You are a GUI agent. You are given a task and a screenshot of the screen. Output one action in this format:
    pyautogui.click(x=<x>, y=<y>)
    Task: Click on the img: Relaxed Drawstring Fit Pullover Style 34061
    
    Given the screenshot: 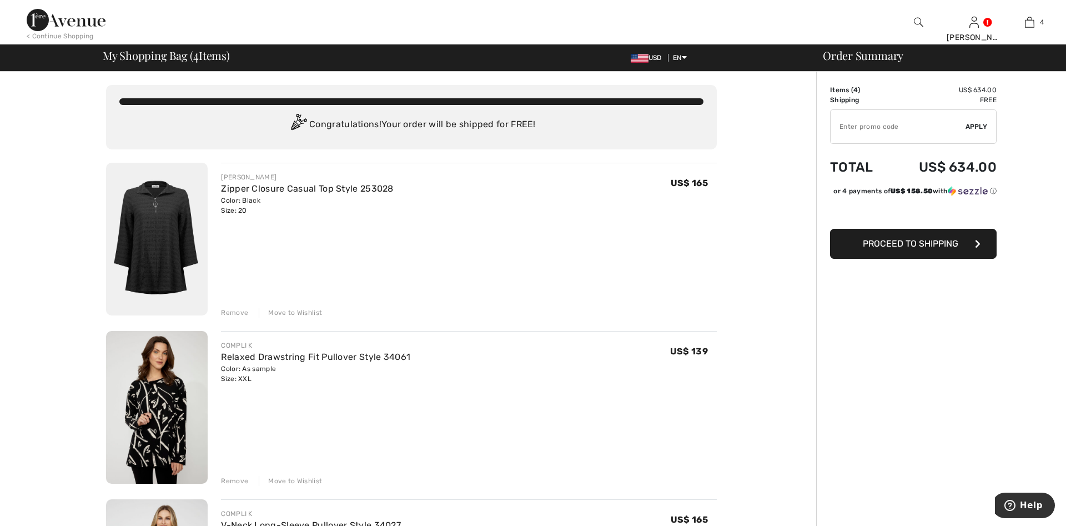 What is the action you would take?
    pyautogui.click(x=157, y=407)
    